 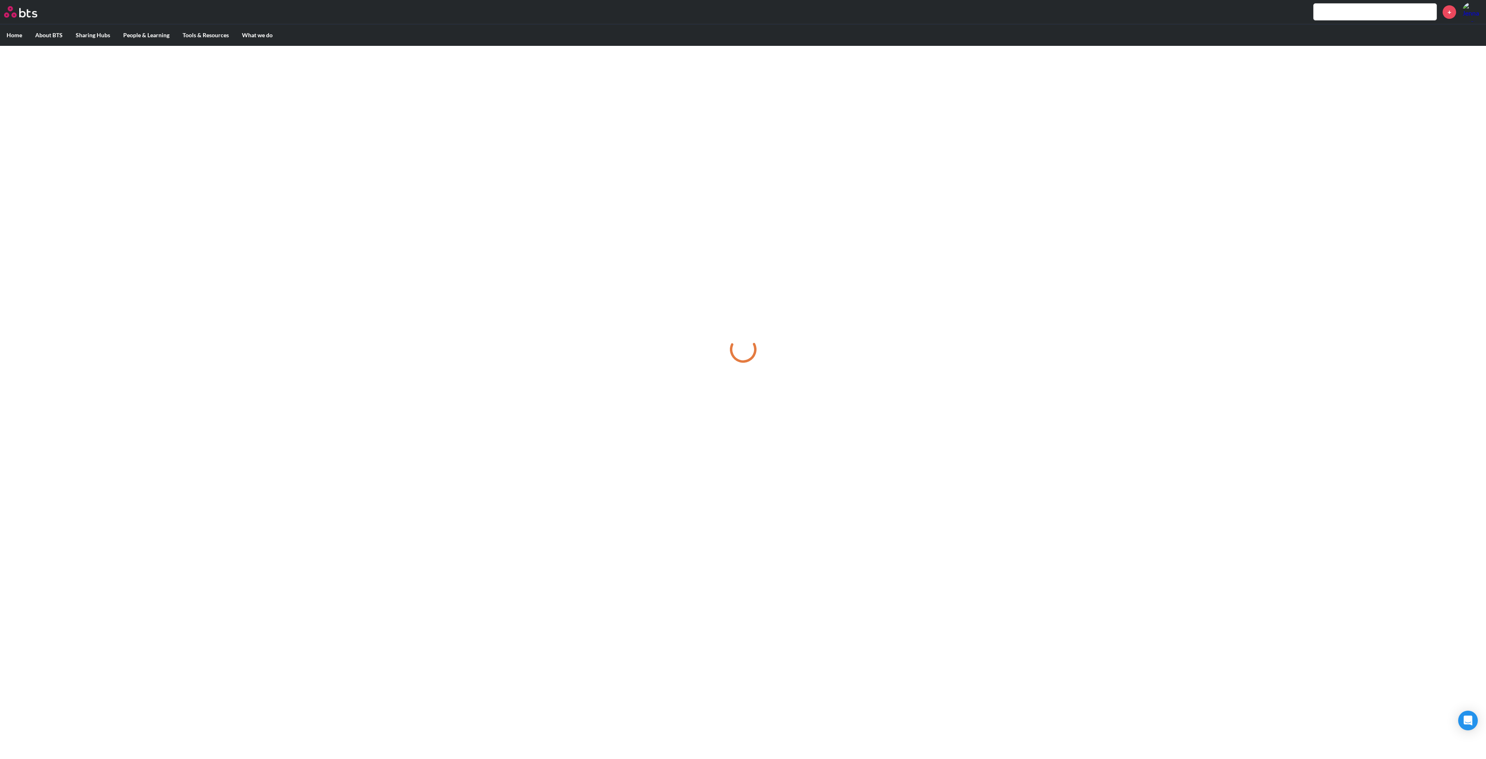 What do you see at coordinates (206, 35) in the screenshot?
I see `label: Tools & Resources` at bounding box center [206, 35].